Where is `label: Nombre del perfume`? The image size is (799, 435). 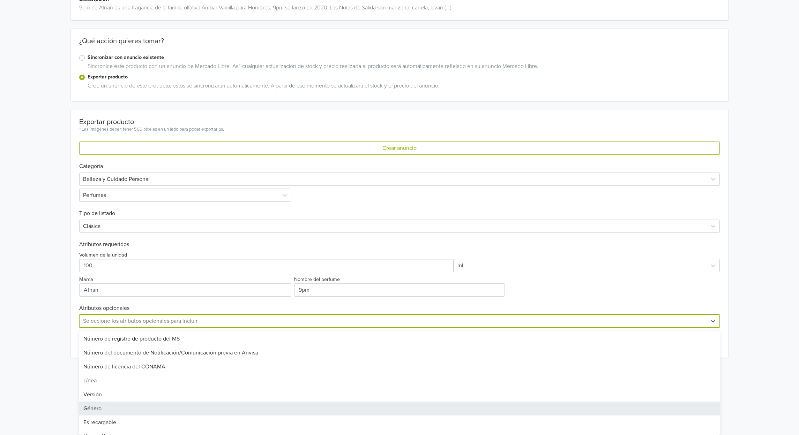
label: Nombre del perfume is located at coordinates (317, 280).